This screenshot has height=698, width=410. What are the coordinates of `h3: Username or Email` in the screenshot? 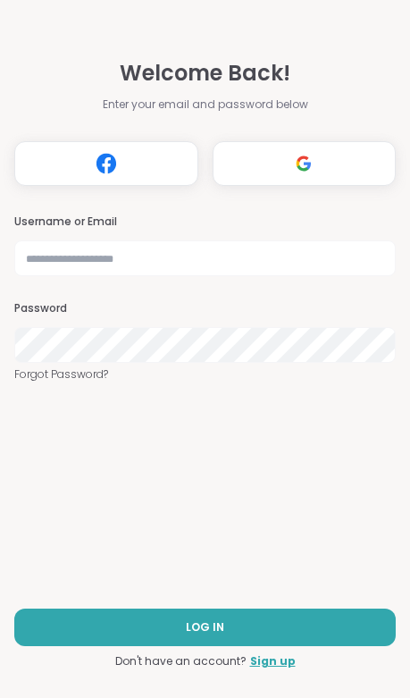 It's located at (205, 222).